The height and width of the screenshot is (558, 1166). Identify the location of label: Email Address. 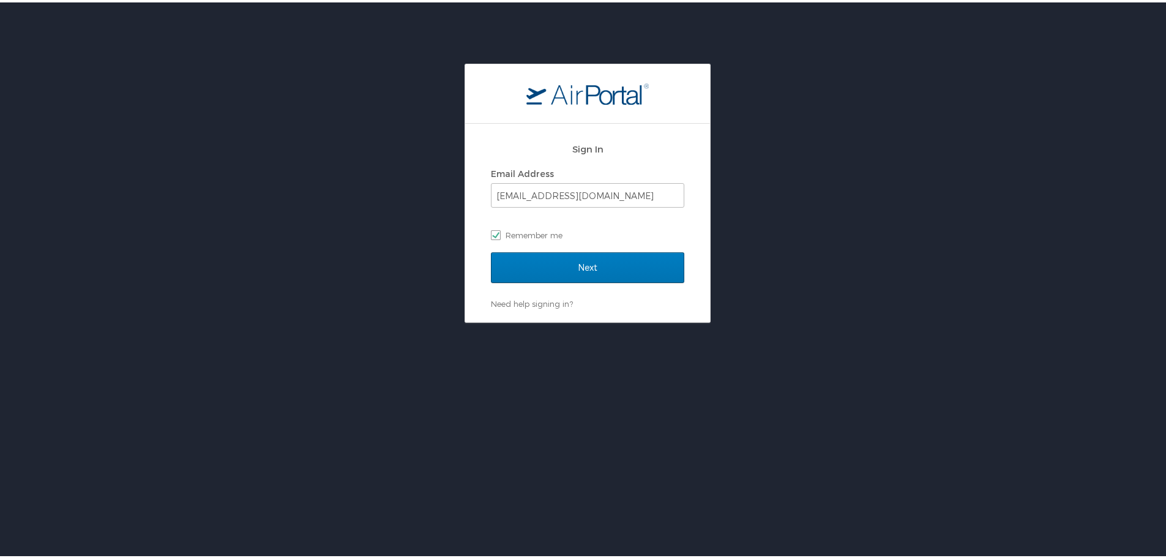
(522, 171).